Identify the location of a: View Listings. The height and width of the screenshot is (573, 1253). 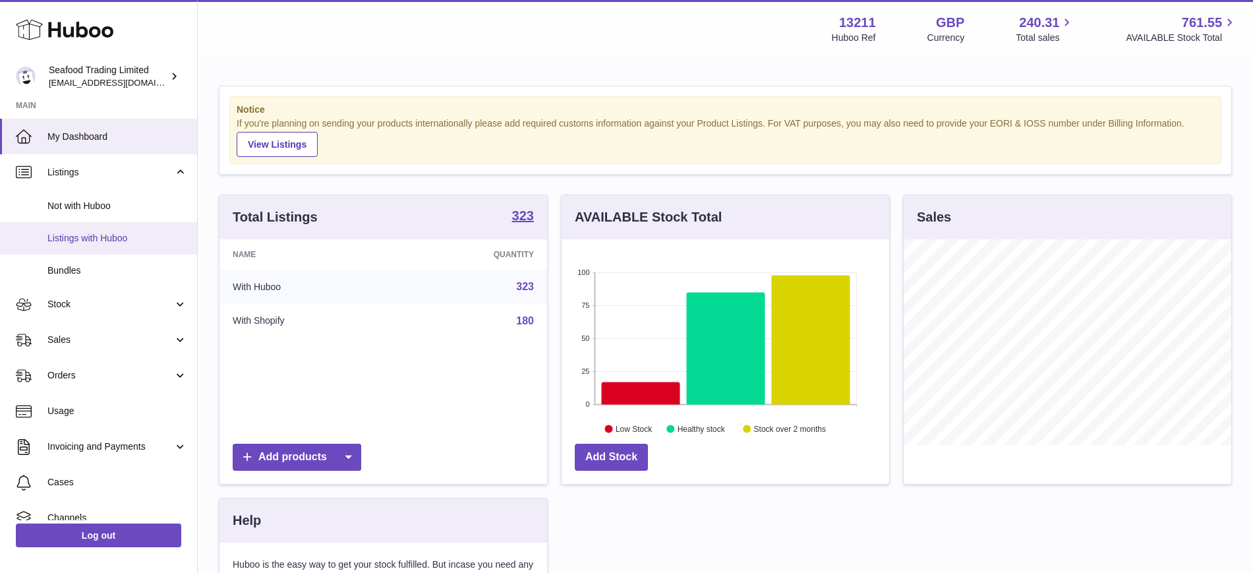
(277, 144).